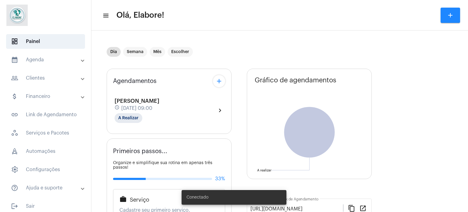  What do you see at coordinates (46, 60) in the screenshot?
I see `mat-panel-title: Agenda` at bounding box center [46, 60].